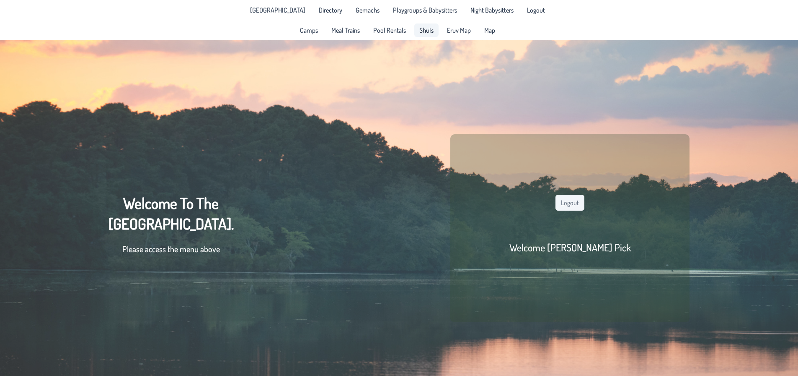 The width and height of the screenshot is (798, 376). I want to click on a: Eruv Map, so click(459, 30).